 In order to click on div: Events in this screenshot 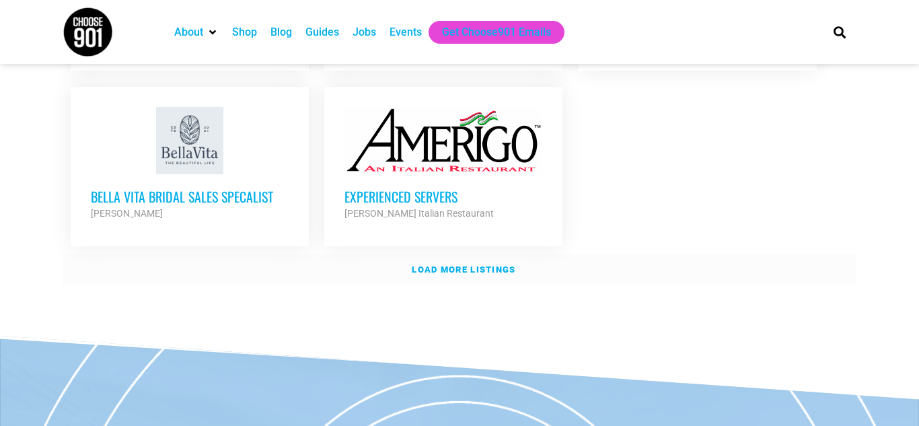, I will do `click(406, 32)`.